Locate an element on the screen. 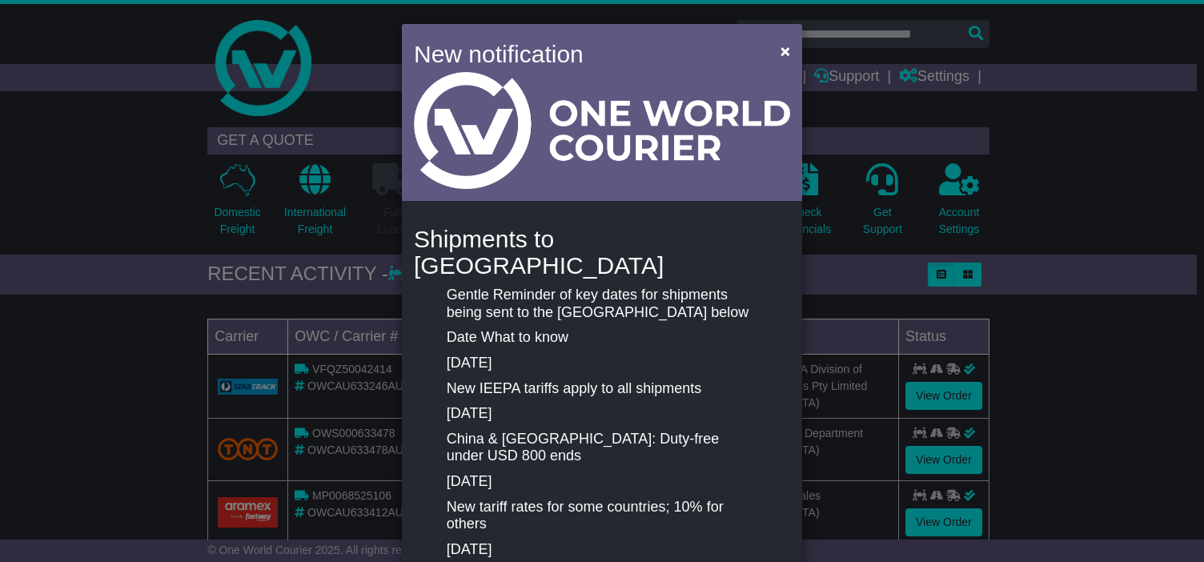 The width and height of the screenshot is (1204, 562). h4: New notification is located at coordinates (585, 54).